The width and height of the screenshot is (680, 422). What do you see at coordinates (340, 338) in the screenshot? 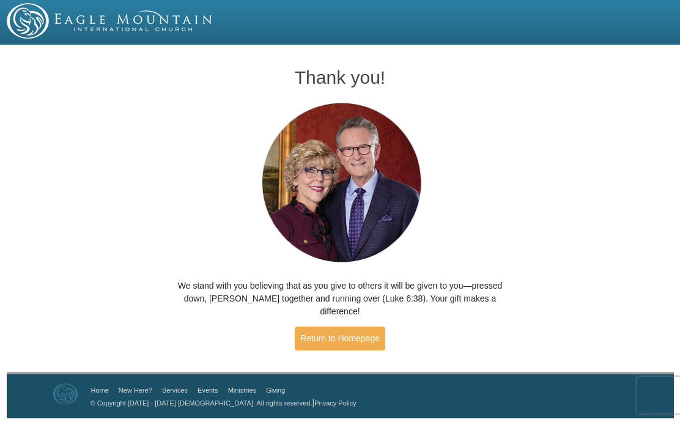
I see `a: Return to Homepage` at bounding box center [340, 338].